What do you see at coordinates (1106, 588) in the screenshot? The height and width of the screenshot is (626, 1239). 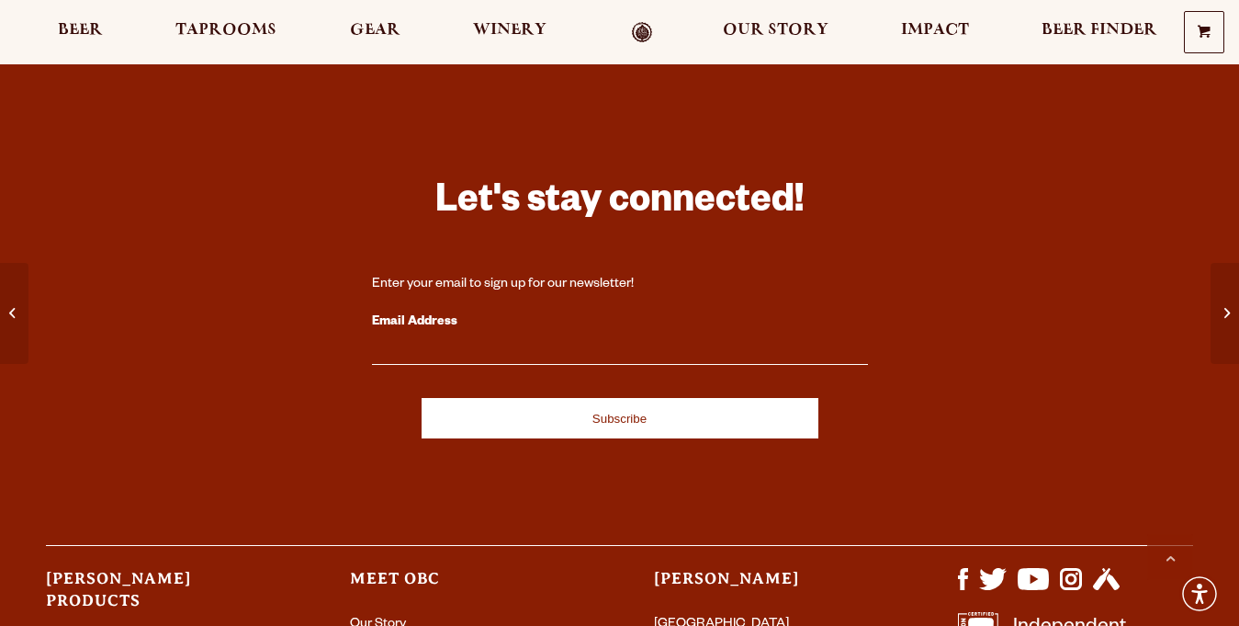 I see `a: Visit us on Untappd` at bounding box center [1106, 588].